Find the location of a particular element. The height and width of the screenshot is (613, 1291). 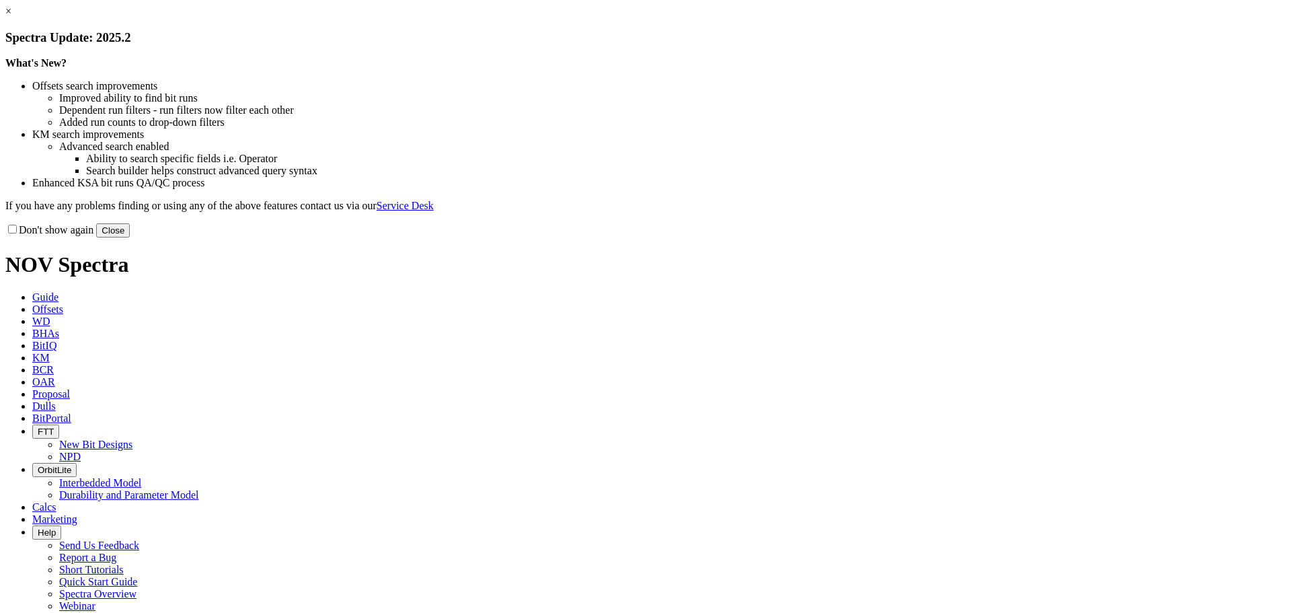

a: Spectra Overview is located at coordinates (98, 593).